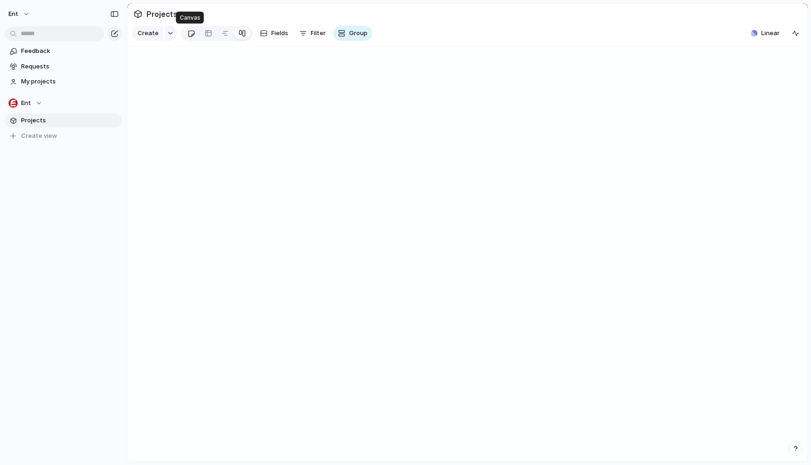 The image size is (811, 465). Describe the element at coordinates (39, 136) in the screenshot. I see `span: Create view` at that location.